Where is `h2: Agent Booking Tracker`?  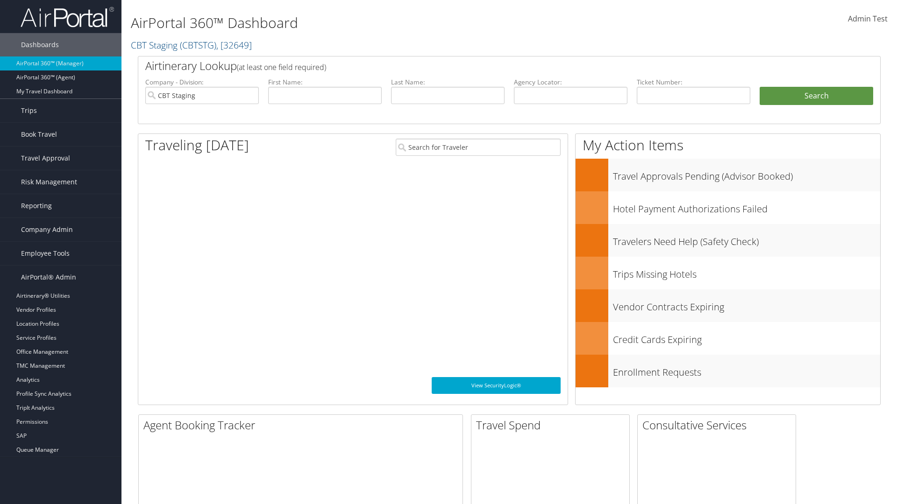
h2: Agent Booking Tracker is located at coordinates (303, 426).